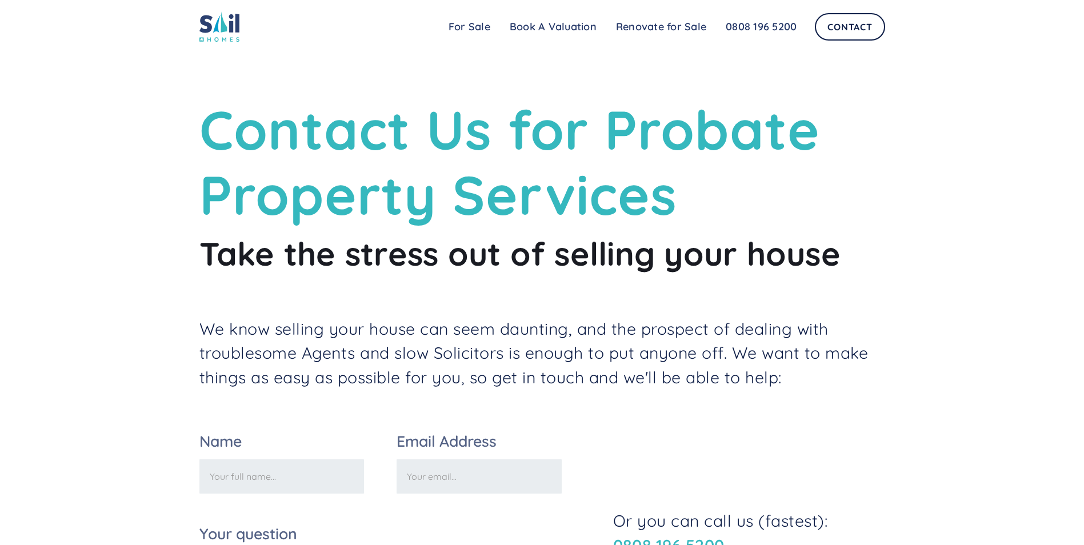 The image size is (1084, 545). Describe the element at coordinates (553, 27) in the screenshot. I see `a: Book A Valuation` at that location.